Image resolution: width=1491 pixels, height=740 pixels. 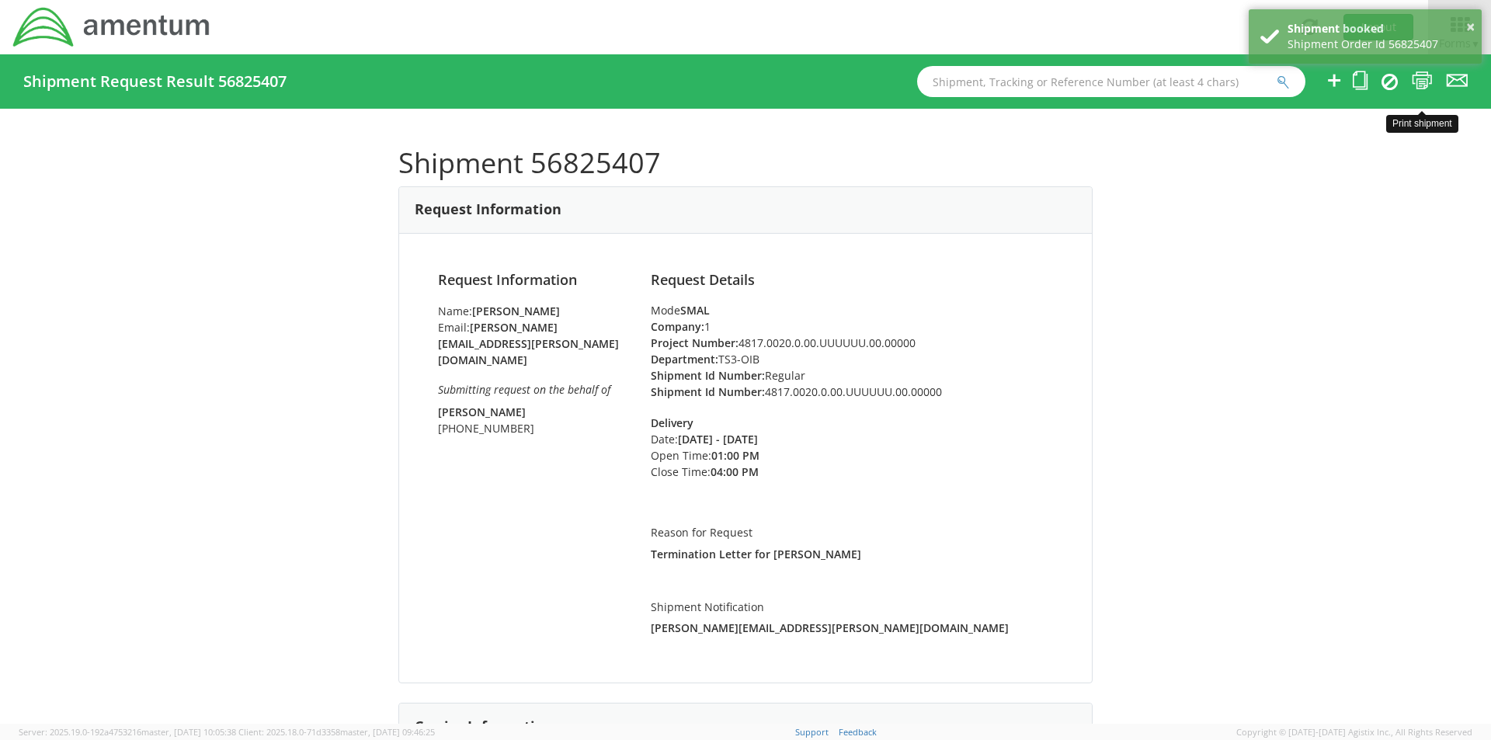 I want to click on li: Close Time:, so click(x=728, y=471).